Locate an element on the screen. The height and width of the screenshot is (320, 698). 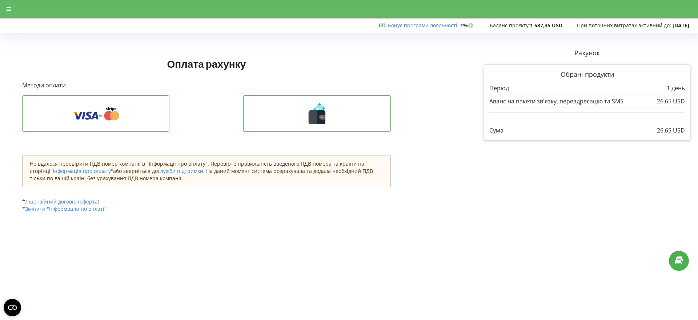
a: Ліцензійний договір (оферта) is located at coordinates (62, 201).